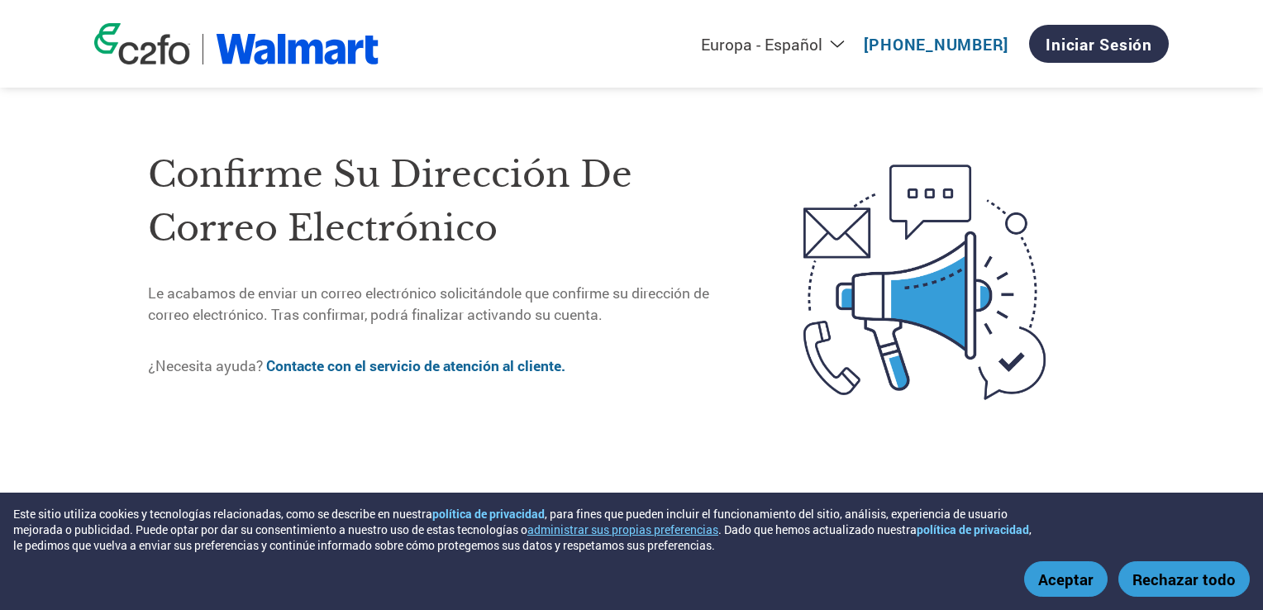 Image resolution: width=1263 pixels, height=610 pixels. What do you see at coordinates (142, 44) in the screenshot?
I see `img: c2fo logo` at bounding box center [142, 44].